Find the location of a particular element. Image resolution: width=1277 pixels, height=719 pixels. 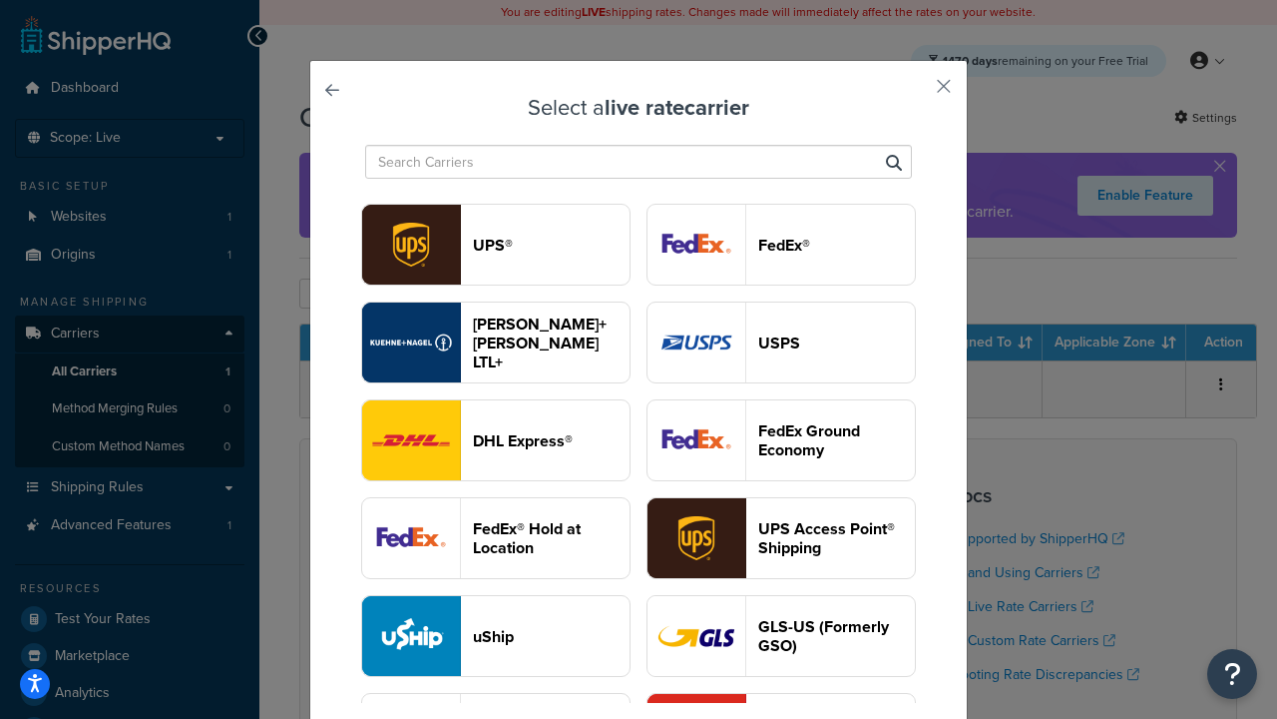

header: UPS Access Point® Shipping is located at coordinates (836, 538).